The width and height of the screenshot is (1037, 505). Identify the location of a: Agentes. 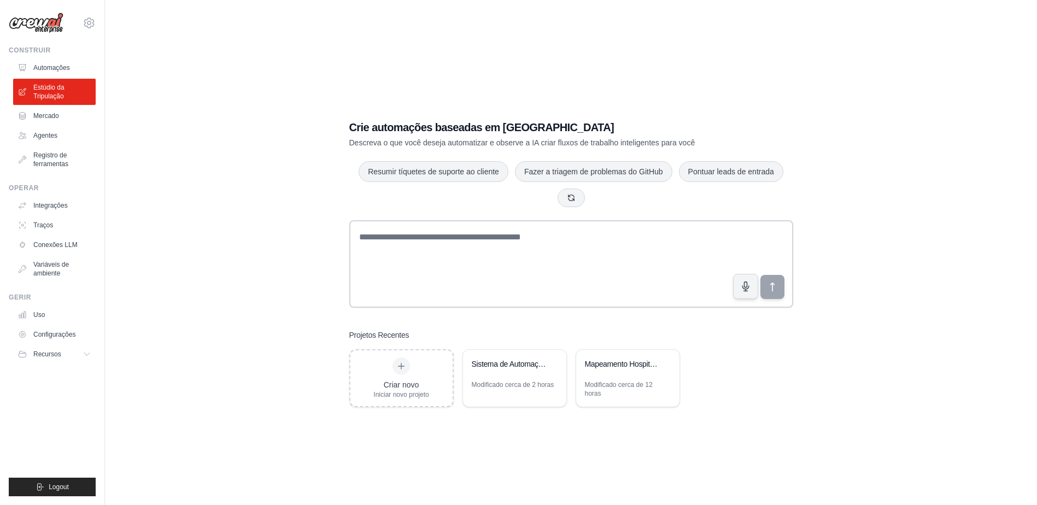
(54, 136).